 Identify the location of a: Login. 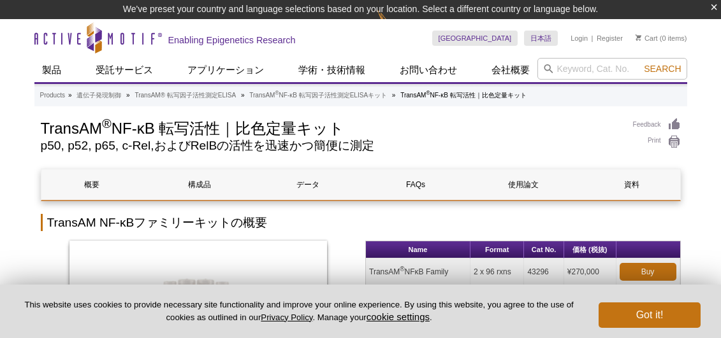
(579, 38).